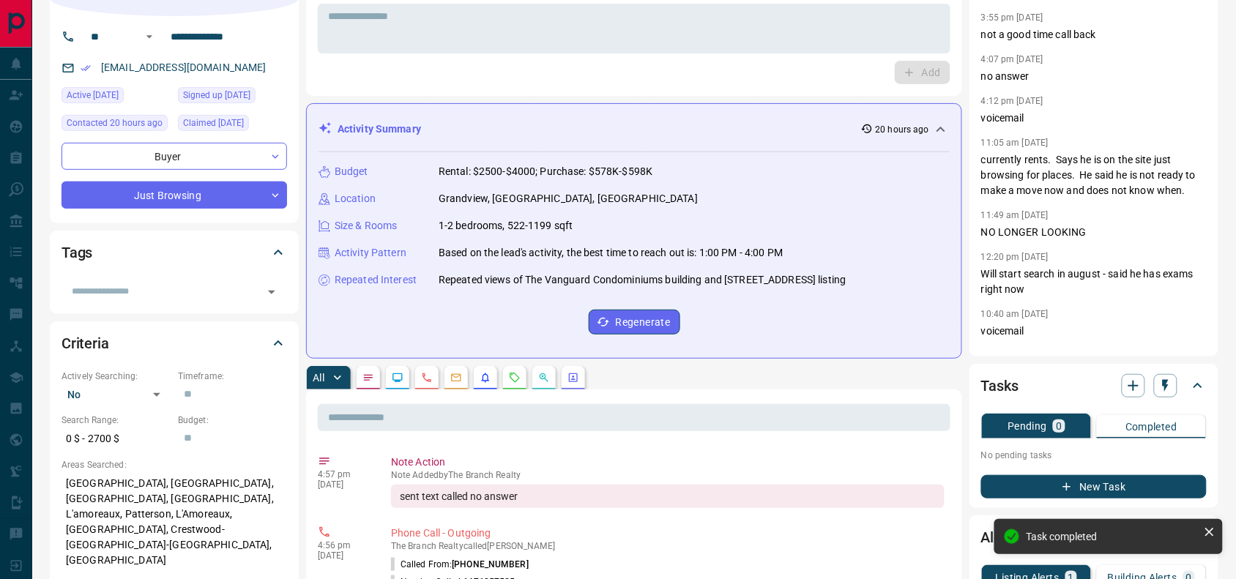 The width and height of the screenshot is (1236, 579). What do you see at coordinates (116, 125) in the screenshot?
I see `div: Tue Oct 14 2025` at bounding box center [116, 125].